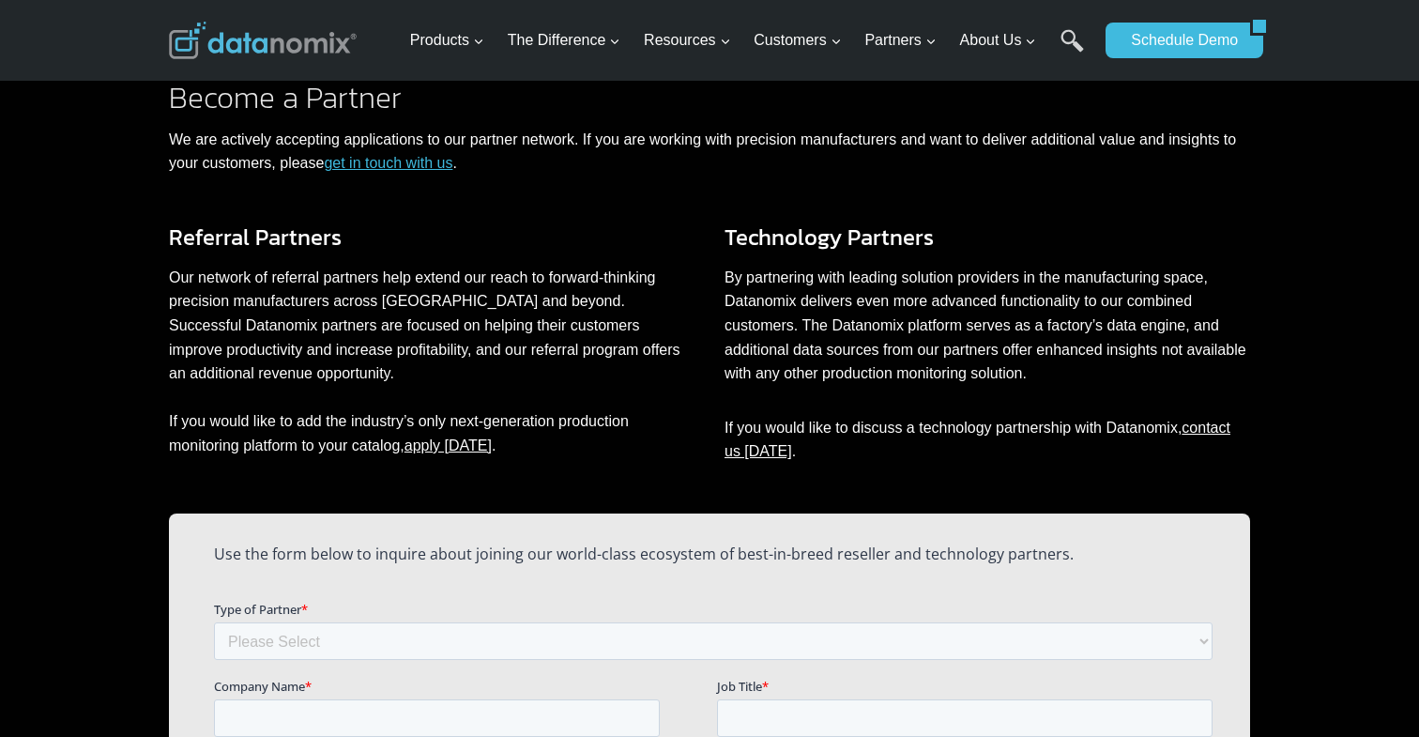 This screenshot has height=737, width=1419. I want to click on p: We are actively accepting applications to our partner network. If you are working with precision ..., so click(710, 151).